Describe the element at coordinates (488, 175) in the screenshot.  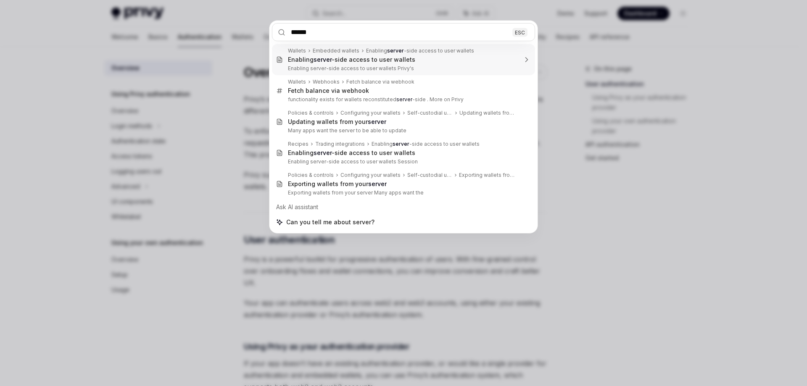
I see `div: Exporting wallets from your server` at that location.